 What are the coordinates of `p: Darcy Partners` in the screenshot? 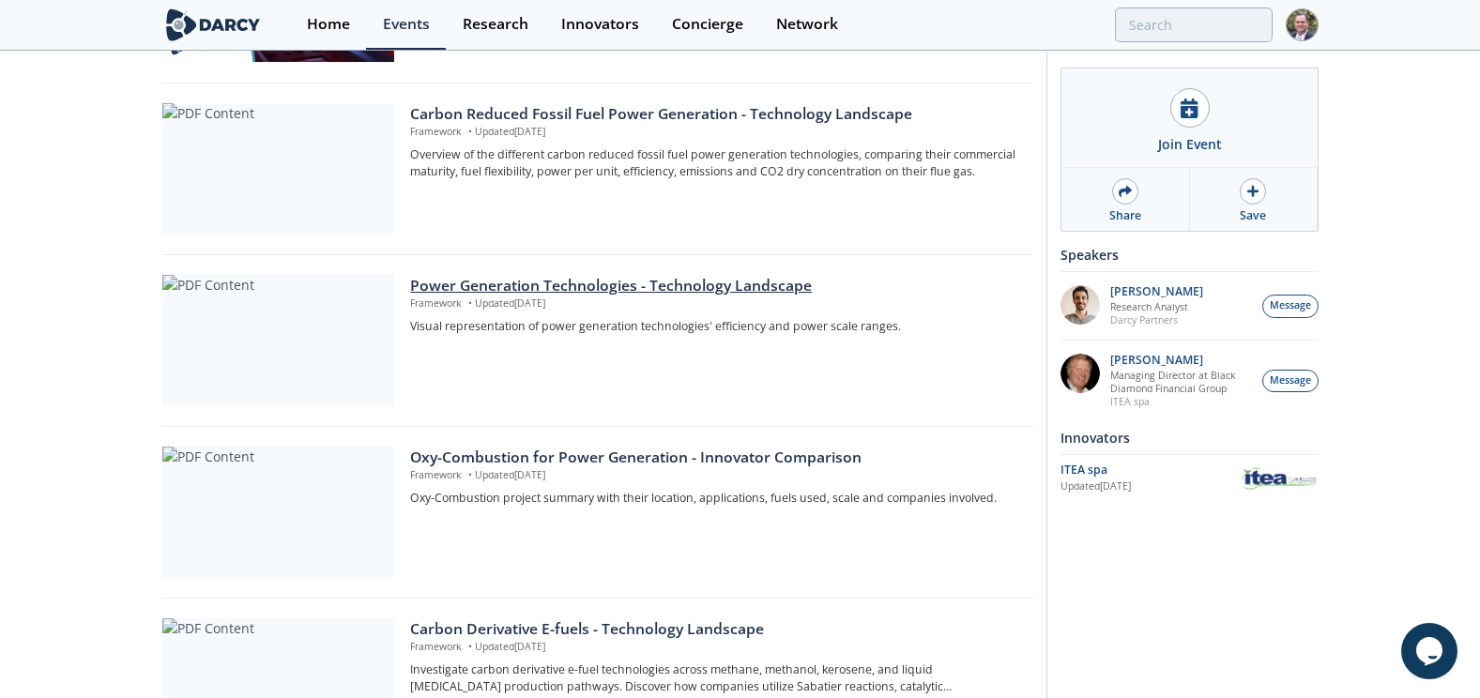 It's located at (1156, 320).